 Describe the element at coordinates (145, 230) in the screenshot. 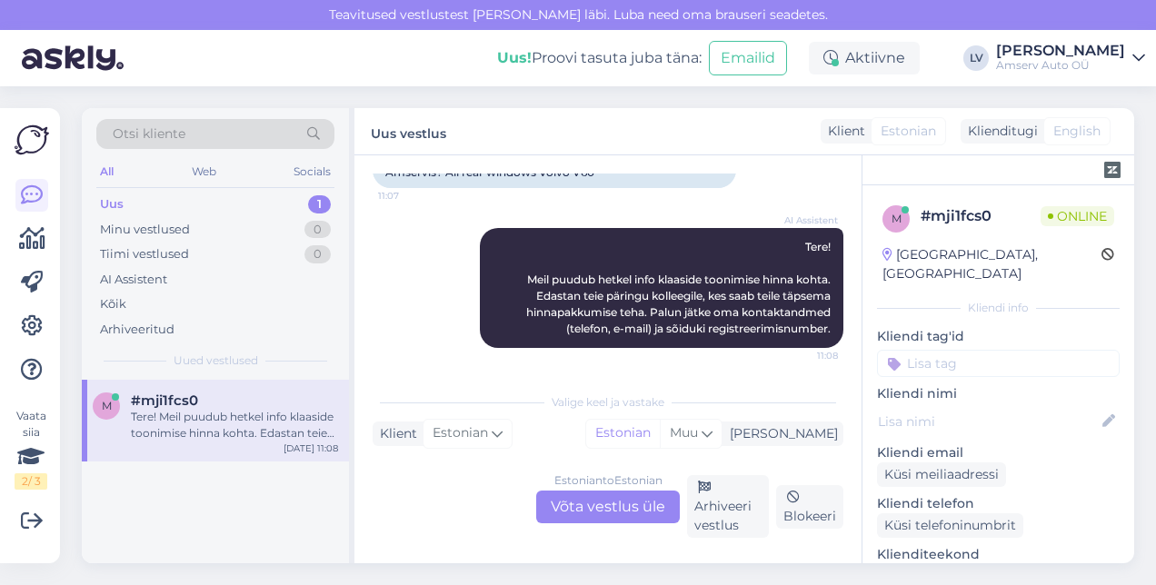

I see `div: Minu vestlused` at that location.